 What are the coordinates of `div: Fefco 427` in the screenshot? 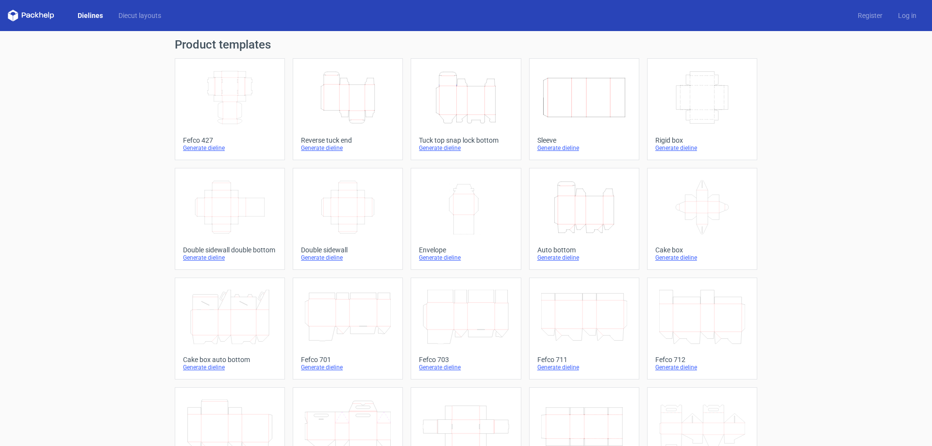 It's located at (230, 140).